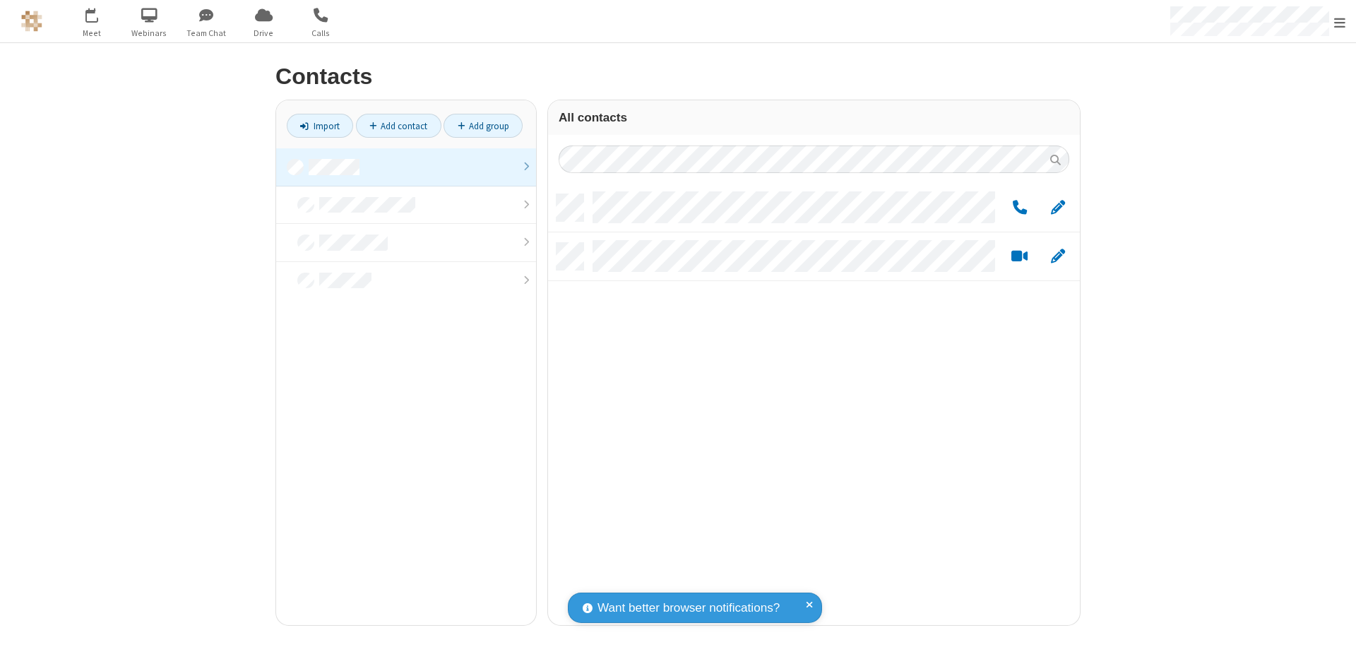 This screenshot has height=647, width=1356. Describe the element at coordinates (814, 404) in the screenshot. I see `div: grid` at that location.